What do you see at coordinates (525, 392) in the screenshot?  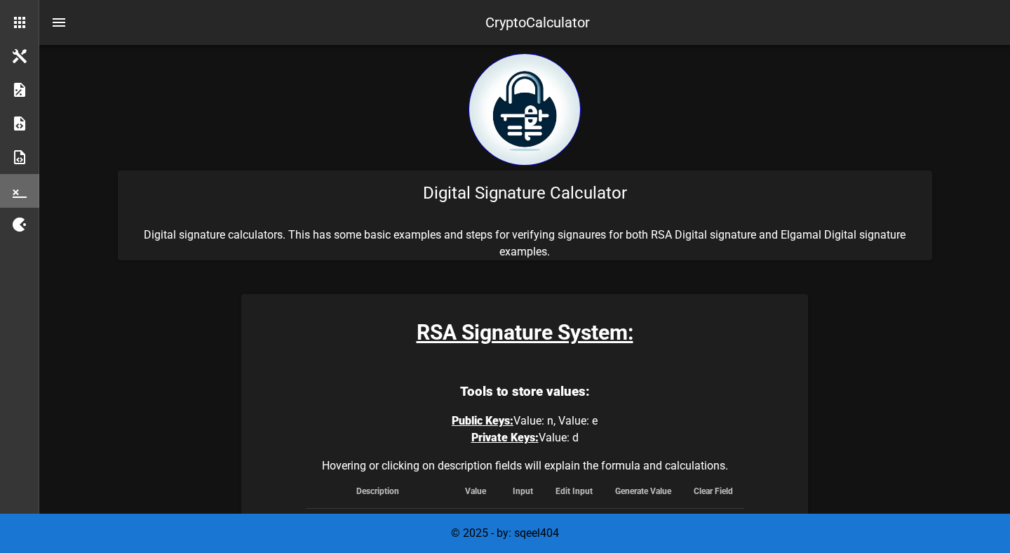 I see `h3: Tools to store values:` at bounding box center [525, 392].